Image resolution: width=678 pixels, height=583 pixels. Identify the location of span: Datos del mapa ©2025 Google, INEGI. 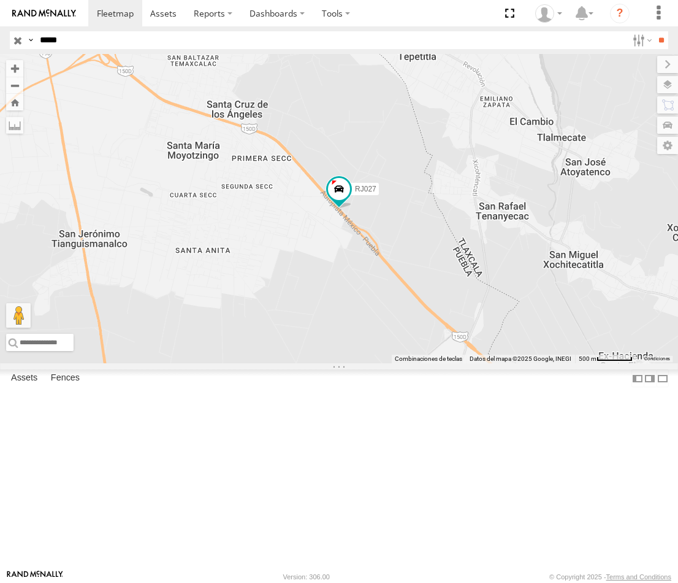
(521, 358).